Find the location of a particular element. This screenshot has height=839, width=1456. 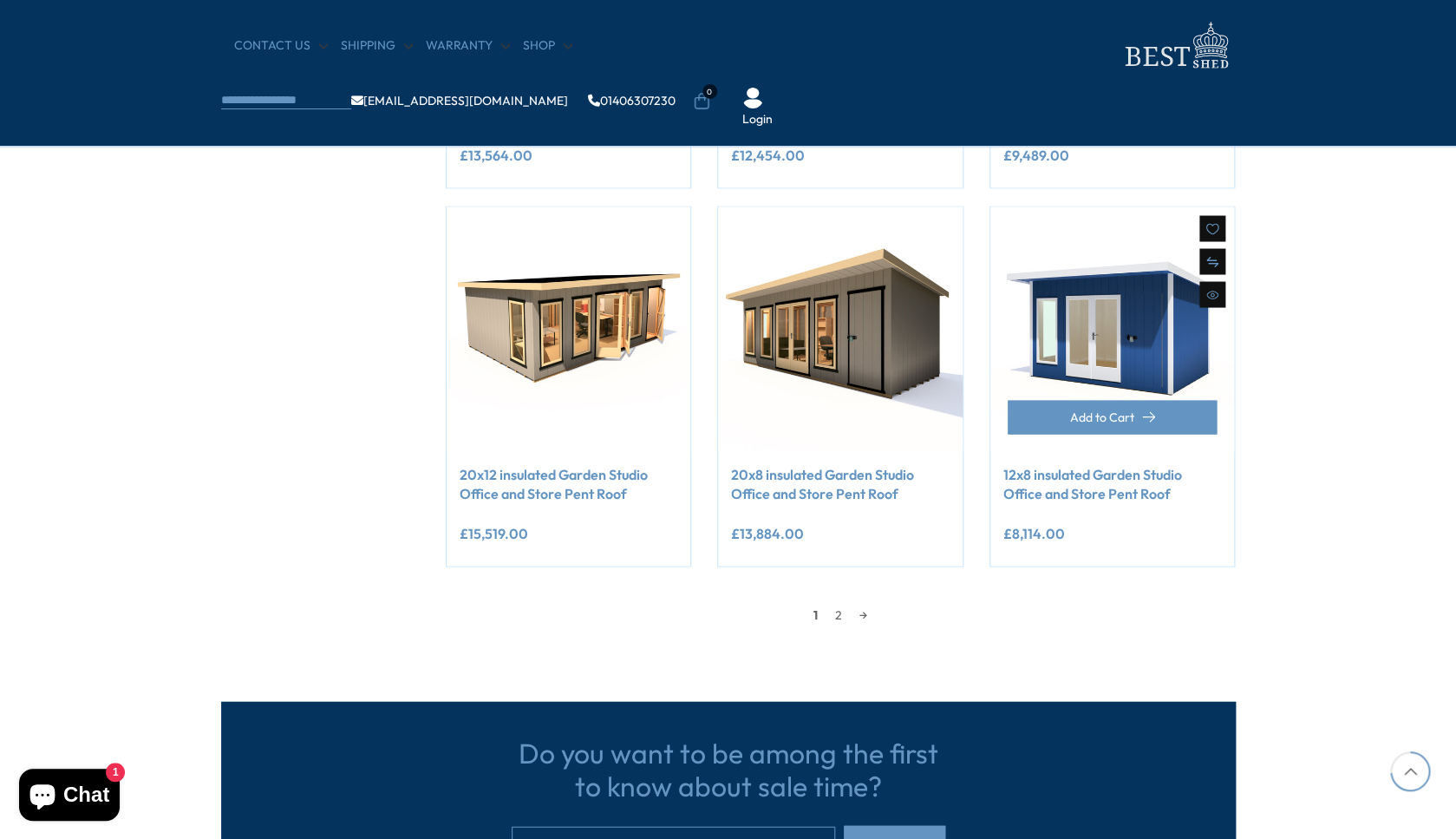

img: 20x8 insulated Garden Studio Office and Store Pent Roof - Best Shed is located at coordinates (840, 329).